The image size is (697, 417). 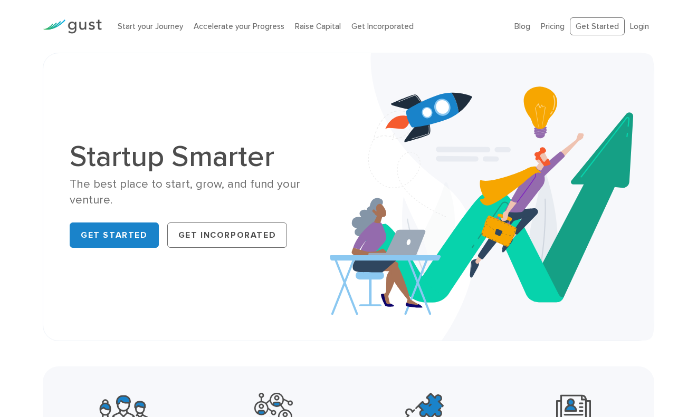 I want to click on img: Gust Logo, so click(x=72, y=26).